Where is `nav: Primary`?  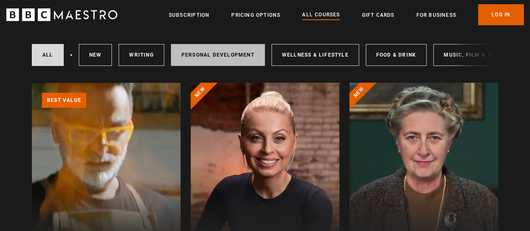
nav: Primary is located at coordinates (346, 15).